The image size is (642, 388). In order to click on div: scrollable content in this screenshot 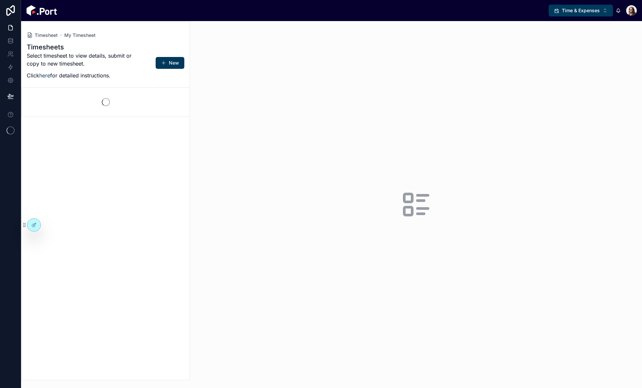, I will do `click(305, 11)`.